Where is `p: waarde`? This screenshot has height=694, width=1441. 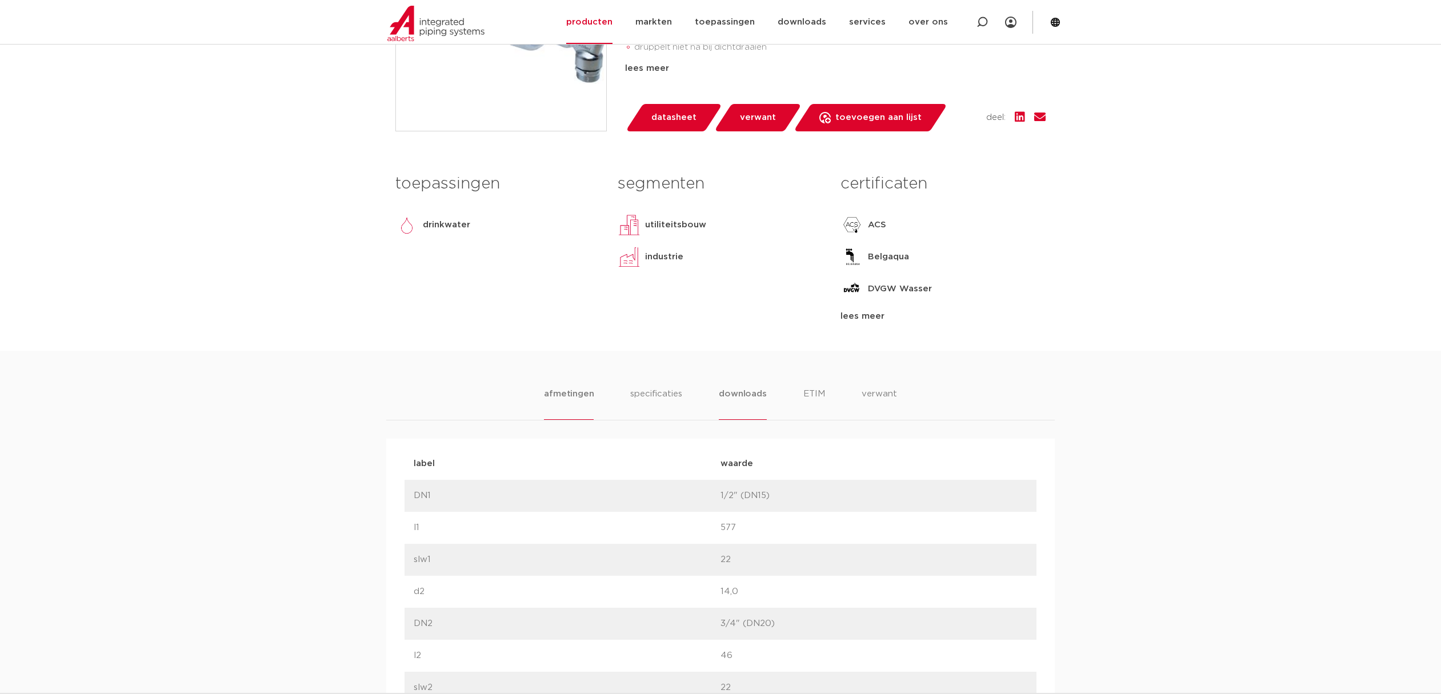
p: waarde is located at coordinates (874, 464).